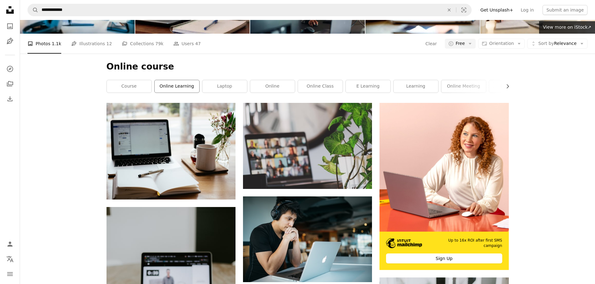 Image resolution: width=595 pixels, height=284 pixels. Describe the element at coordinates (567, 27) in the screenshot. I see `a: View more on iStock↗` at that location.